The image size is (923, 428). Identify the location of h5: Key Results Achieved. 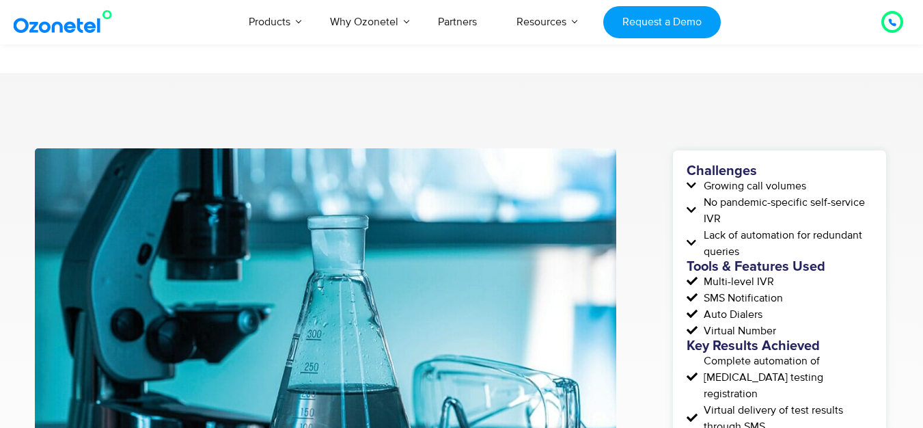
(779, 346).